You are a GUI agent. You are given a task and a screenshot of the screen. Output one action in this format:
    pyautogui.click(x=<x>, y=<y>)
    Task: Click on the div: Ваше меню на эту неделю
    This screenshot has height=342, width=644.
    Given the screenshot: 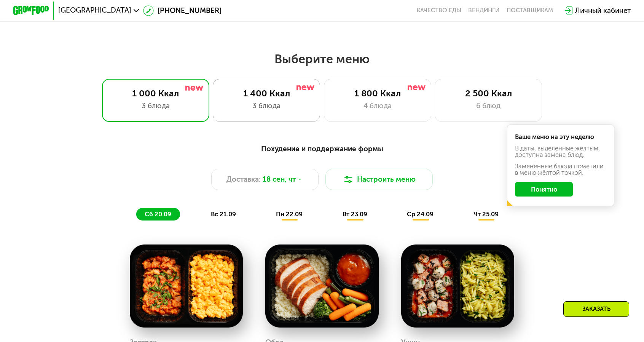 What is the action you would take?
    pyautogui.click(x=561, y=137)
    